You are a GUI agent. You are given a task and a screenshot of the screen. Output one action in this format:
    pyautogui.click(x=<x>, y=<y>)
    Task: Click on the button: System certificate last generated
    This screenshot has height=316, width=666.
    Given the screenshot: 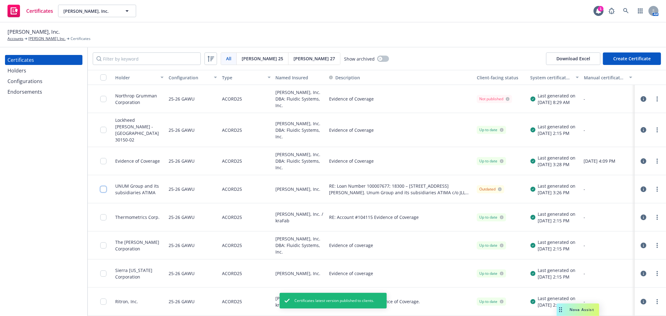 What is the action you would take?
    pyautogui.click(x=554, y=77)
    